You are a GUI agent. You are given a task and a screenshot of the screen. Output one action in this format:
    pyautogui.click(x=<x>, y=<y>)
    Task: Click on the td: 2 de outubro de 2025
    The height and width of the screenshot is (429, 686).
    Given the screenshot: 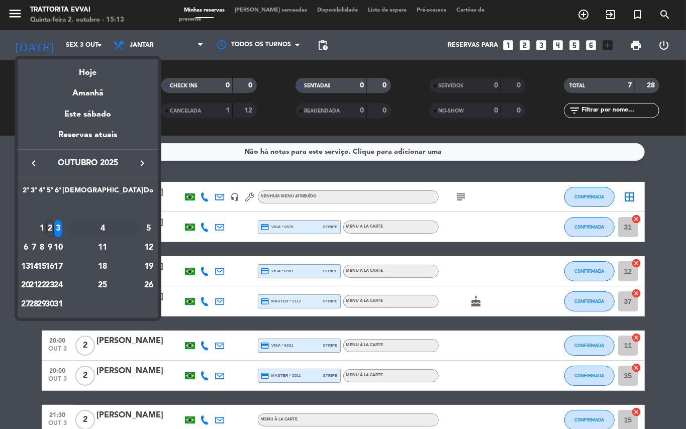 What is the action you would take?
    pyautogui.click(x=50, y=229)
    